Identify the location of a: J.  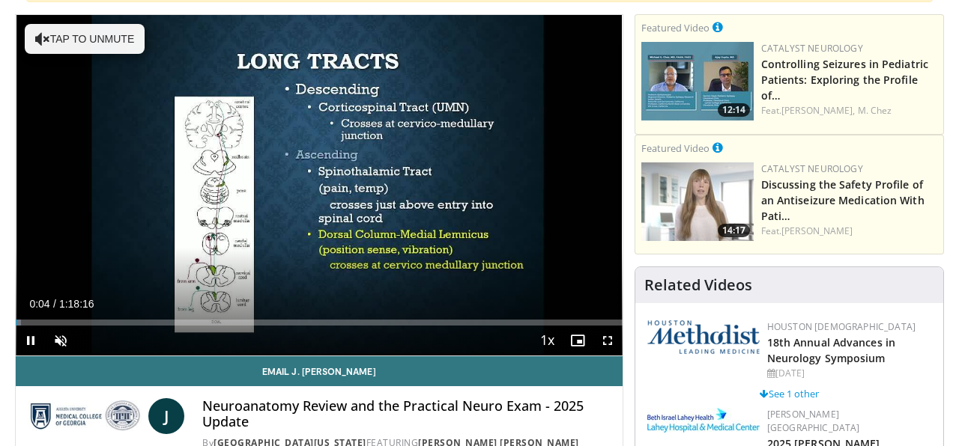
(166, 416).